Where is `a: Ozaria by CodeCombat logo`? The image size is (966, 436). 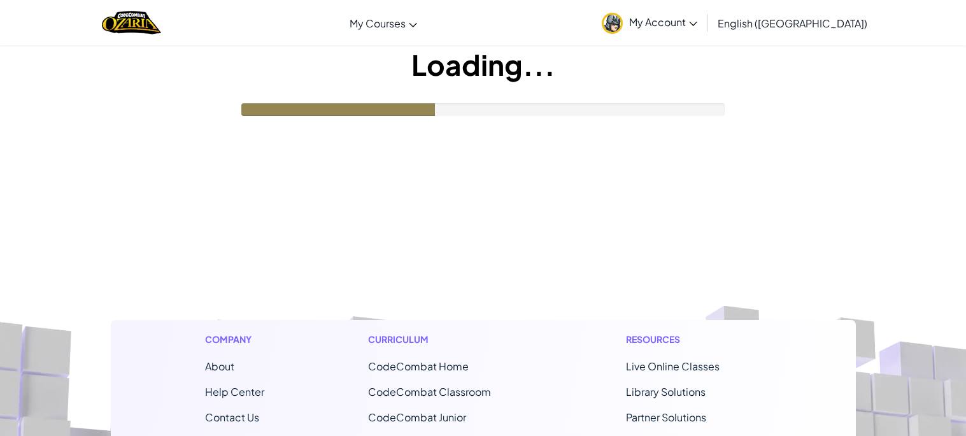 a: Ozaria by CodeCombat logo is located at coordinates (131, 22).